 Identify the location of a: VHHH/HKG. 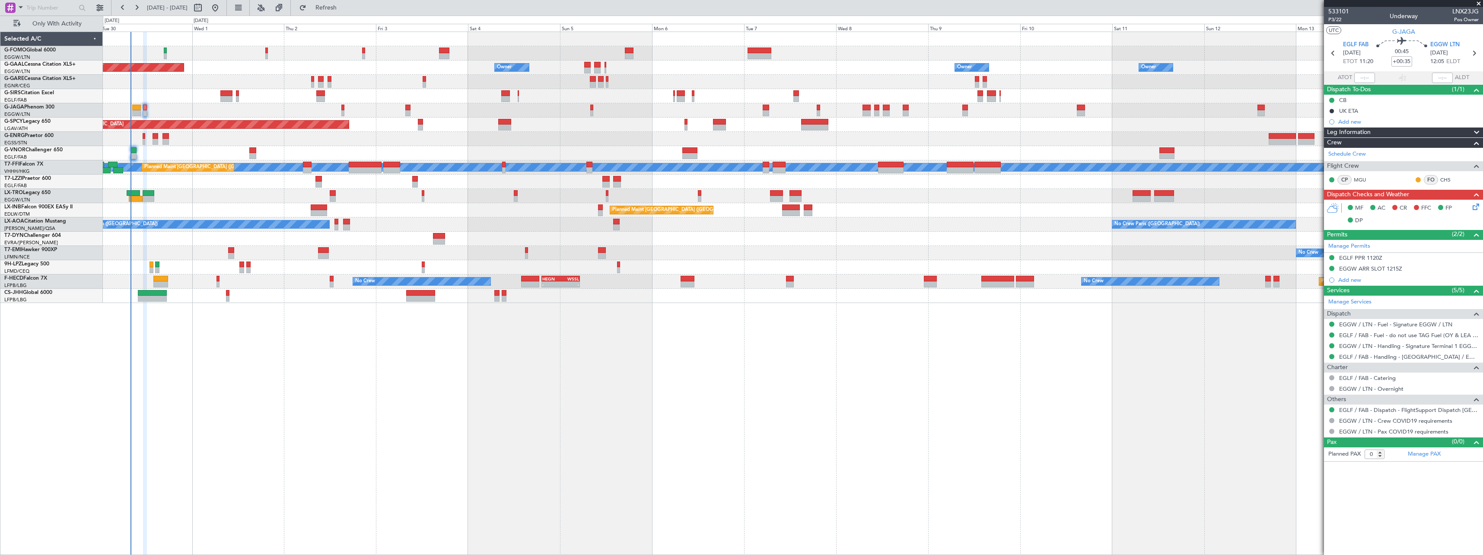
(17, 171).